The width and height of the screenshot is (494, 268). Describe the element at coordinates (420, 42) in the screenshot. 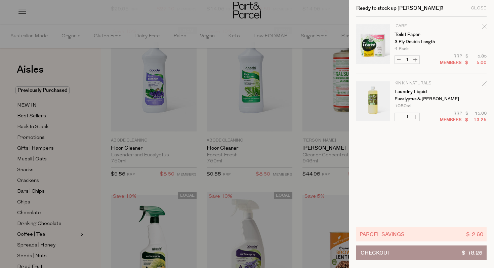

I see `p: 3 ply Double Length` at that location.